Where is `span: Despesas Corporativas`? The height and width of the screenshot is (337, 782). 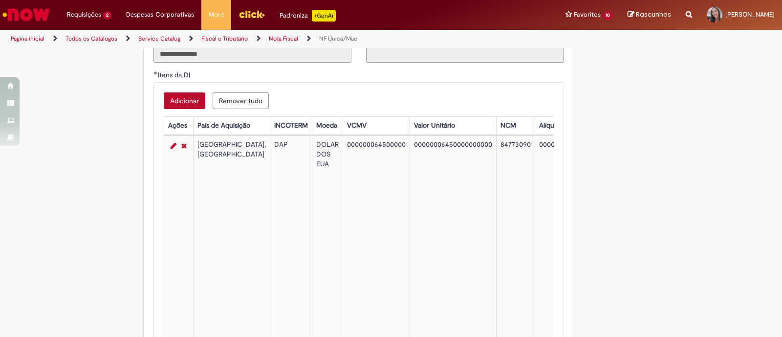 span: Despesas Corporativas is located at coordinates (160, 15).